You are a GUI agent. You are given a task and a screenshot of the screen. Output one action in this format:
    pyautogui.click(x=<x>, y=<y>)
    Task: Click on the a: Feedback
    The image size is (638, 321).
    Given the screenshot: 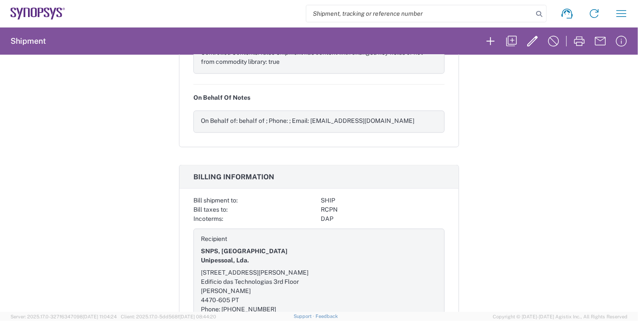 What is the action you would take?
    pyautogui.click(x=327, y=316)
    